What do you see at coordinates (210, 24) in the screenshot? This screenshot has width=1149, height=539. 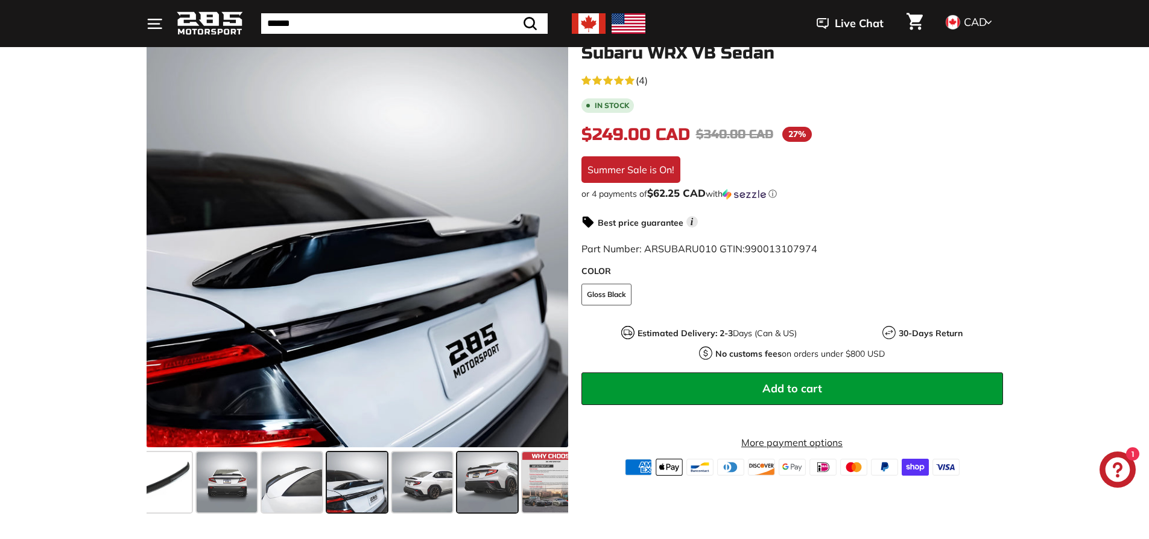 I see `img: Logo_285_Motorsport_areodynamics_components` at bounding box center [210, 24].